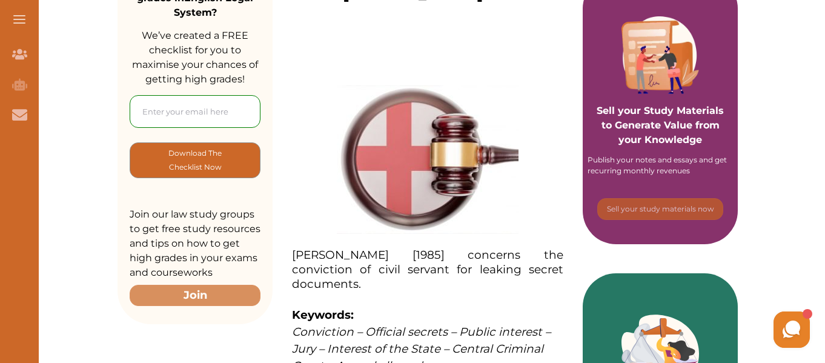 The width and height of the screenshot is (825, 363). I want to click on i: 1, so click(273, 5).